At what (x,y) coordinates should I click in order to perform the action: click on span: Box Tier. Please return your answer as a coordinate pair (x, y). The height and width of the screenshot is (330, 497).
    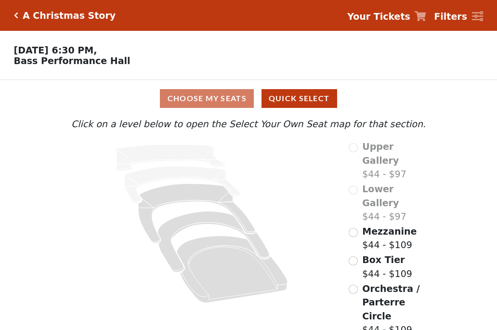
    Looking at the image, I should click on (383, 260).